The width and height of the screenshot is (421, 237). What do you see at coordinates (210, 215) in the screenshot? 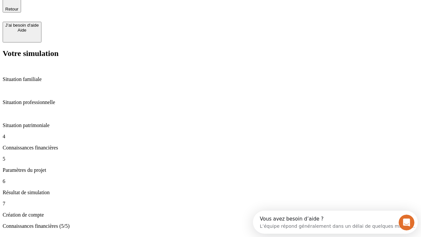
I see `p: Création de compte` at bounding box center [210, 215].